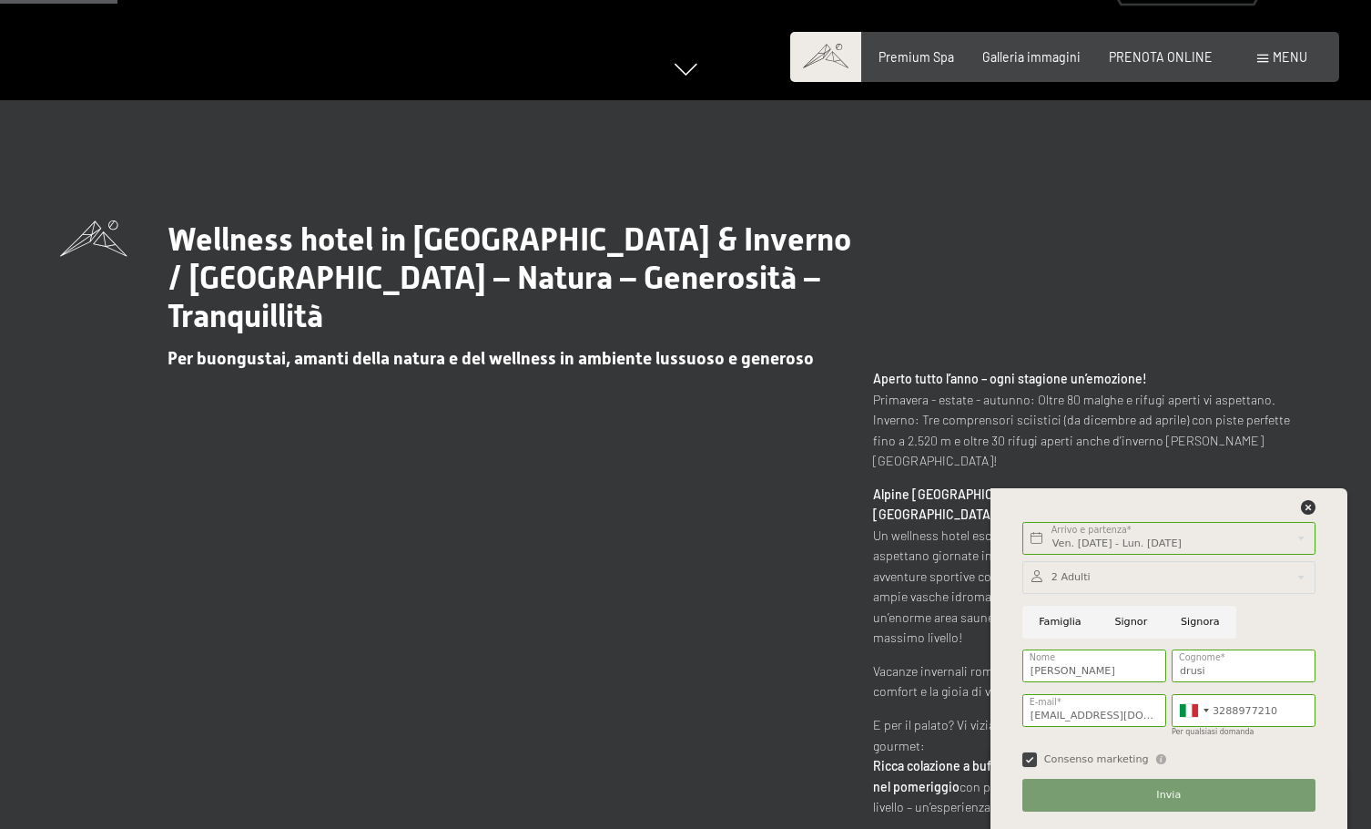 This screenshot has height=829, width=1371. What do you see at coordinates (1096, 759) in the screenshot?
I see `span: Consenso marketing` at bounding box center [1096, 759].